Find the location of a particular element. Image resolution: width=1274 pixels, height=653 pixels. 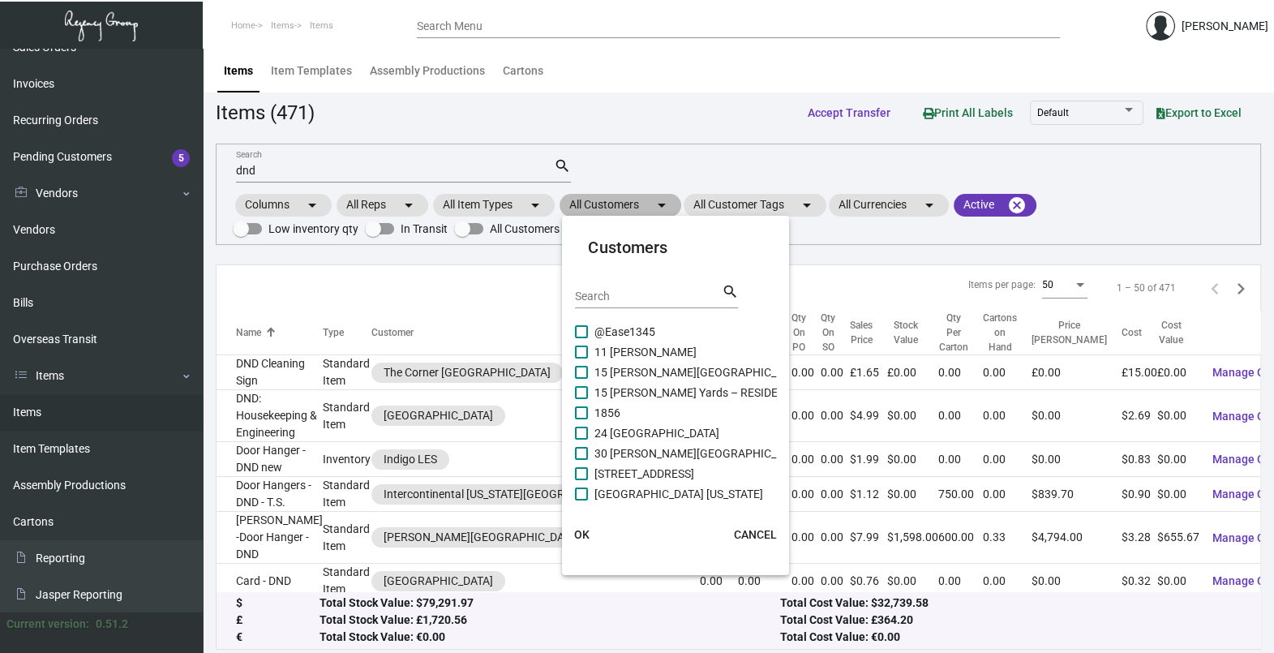

button: CANCEL is located at coordinates (754, 534).